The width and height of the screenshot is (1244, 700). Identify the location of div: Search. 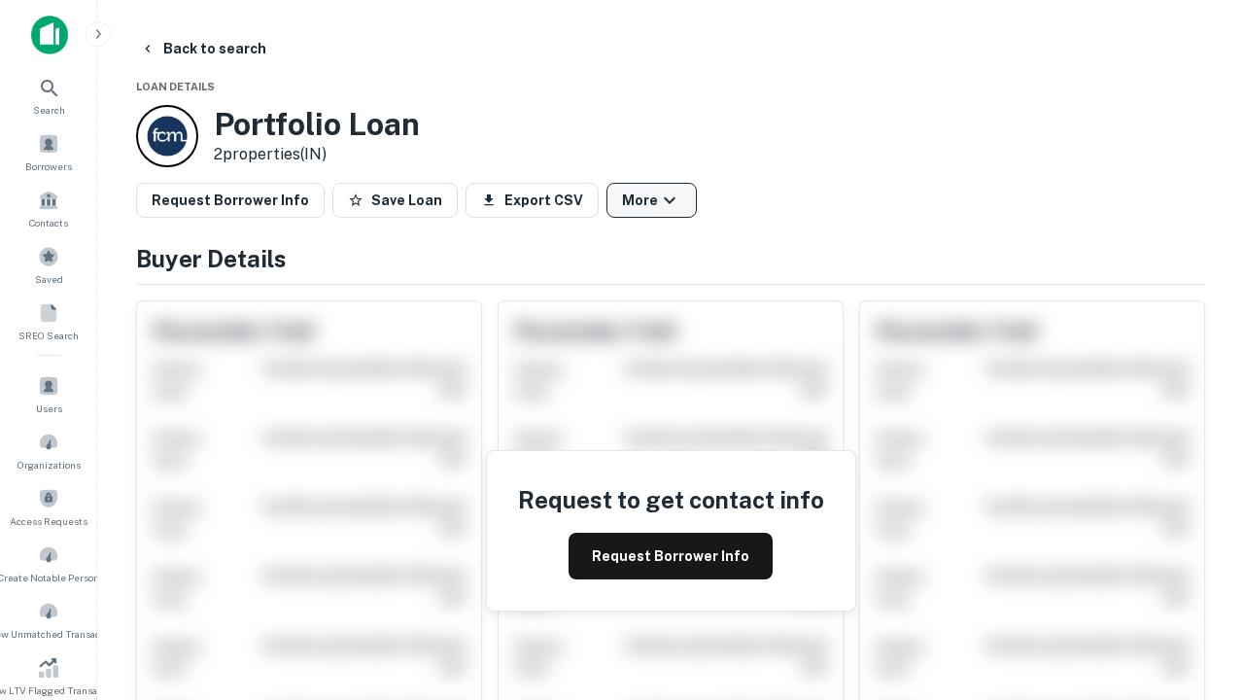
(49, 95).